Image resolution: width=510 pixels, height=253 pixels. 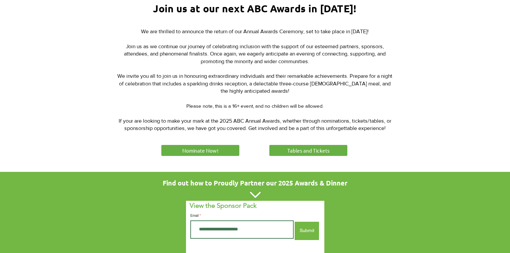 I want to click on span: Submit, so click(x=307, y=231).